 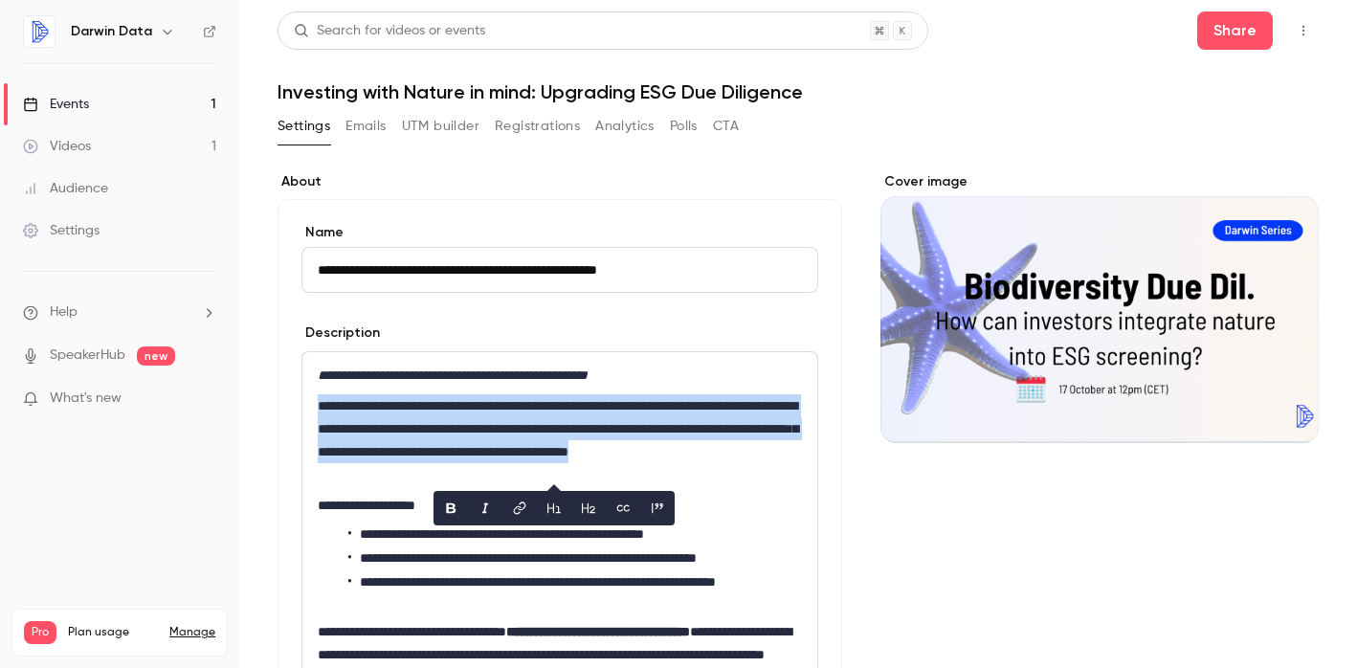 What do you see at coordinates (726, 126) in the screenshot?
I see `button: CTA` at bounding box center [726, 126].